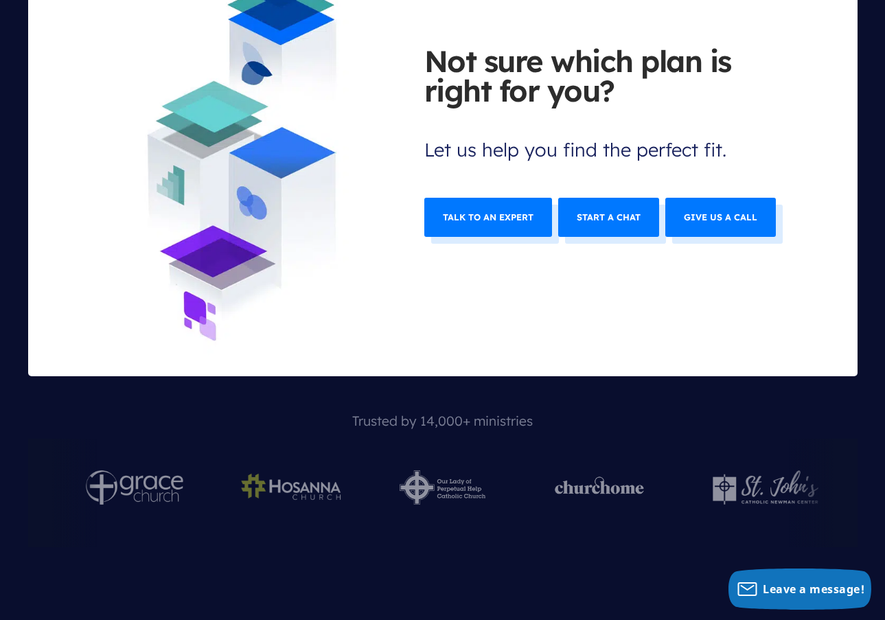  I want to click on b: Not sure which plan is right for you?, so click(607, 76).